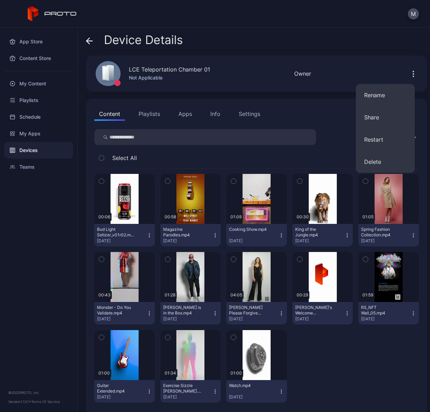 The height and width of the screenshot is (412, 430). What do you see at coordinates (38, 42) in the screenshot?
I see `a: App Store` at bounding box center [38, 42].